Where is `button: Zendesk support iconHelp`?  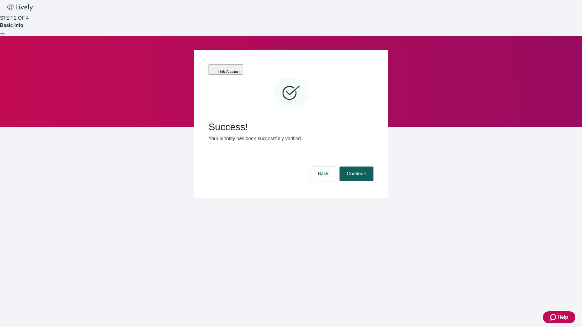 button: Zendesk support iconHelp is located at coordinates (559, 318).